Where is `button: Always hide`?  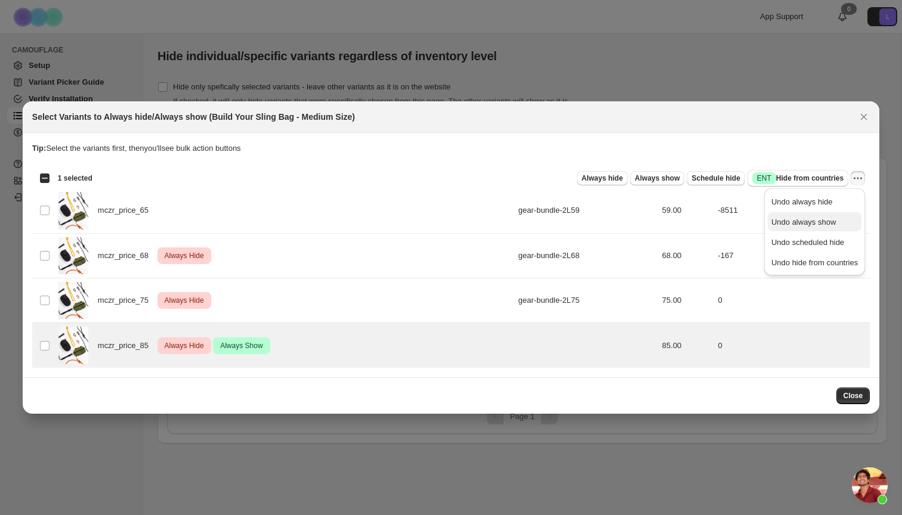 button: Always hide is located at coordinates (602, 178).